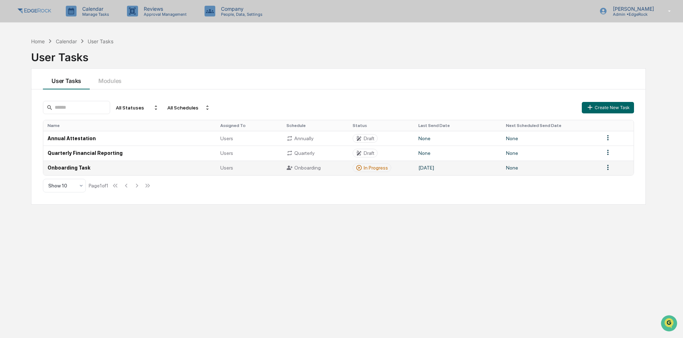 The image size is (683, 338). I want to click on button: Create New Task, so click(608, 108).